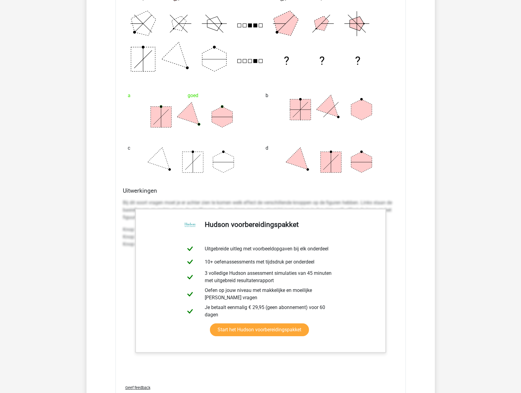 The height and width of the screenshot is (393, 521). I want to click on div: goed, so click(192, 96).